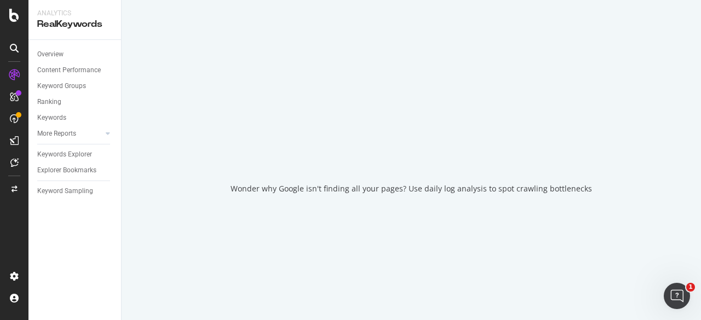 Image resolution: width=701 pixels, height=320 pixels. Describe the element at coordinates (69, 70) in the screenshot. I see `div: Content Performance` at that location.